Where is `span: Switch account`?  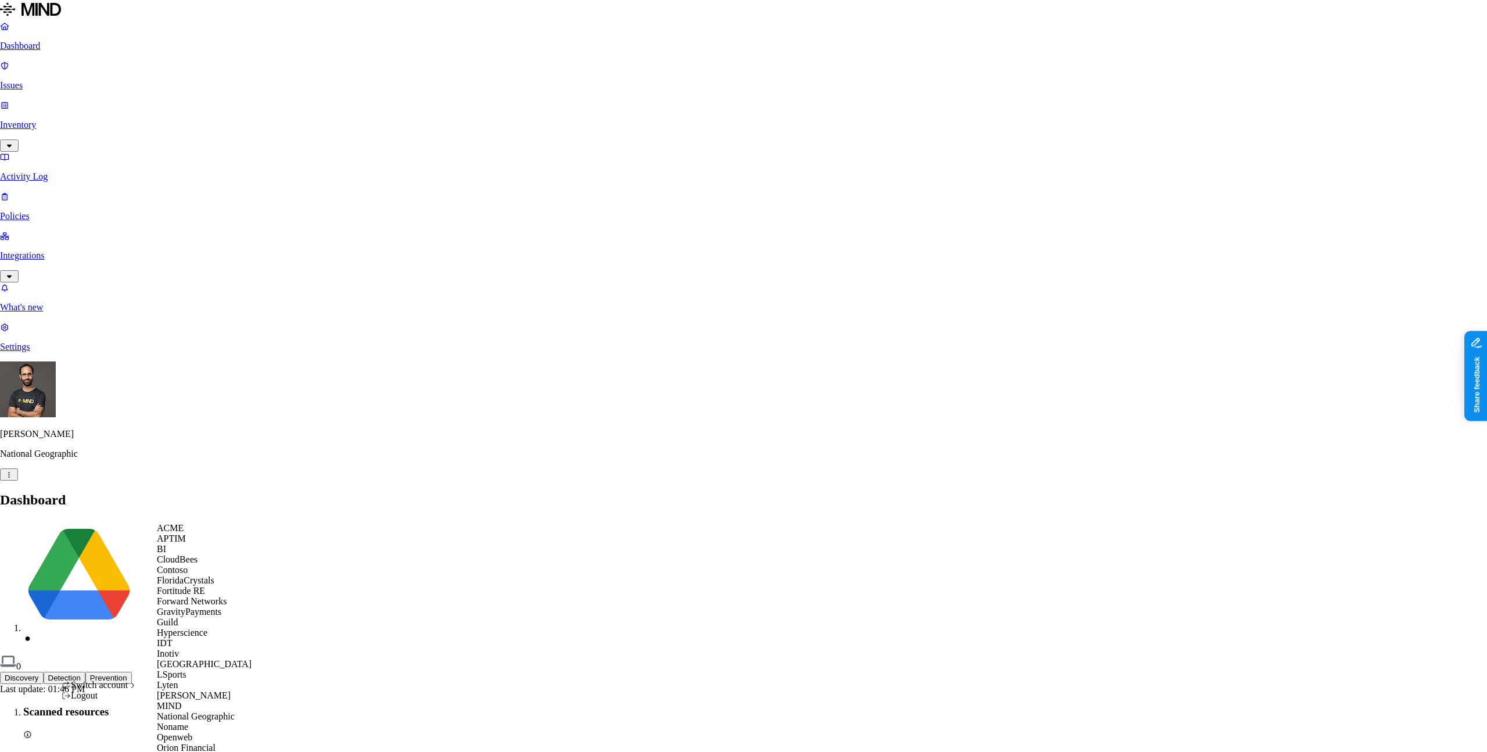
span: Switch account is located at coordinates (99, 684).